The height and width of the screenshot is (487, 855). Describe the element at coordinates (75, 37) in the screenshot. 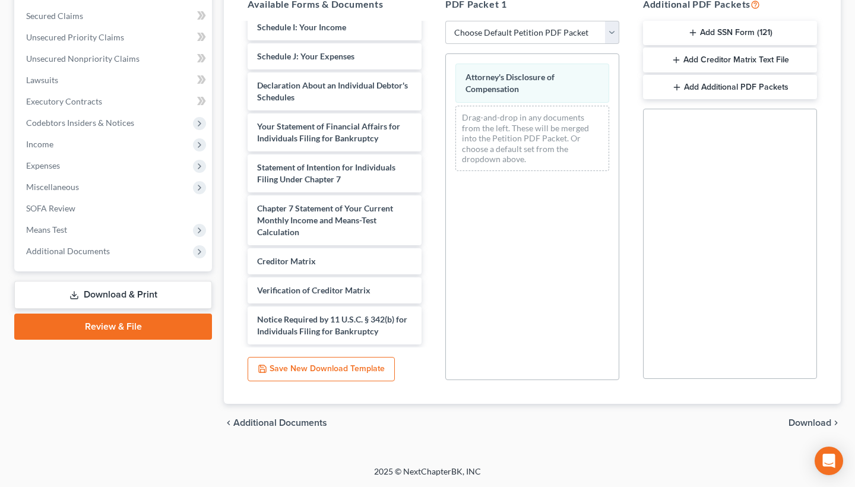

I see `span: Unsecured Priority Claims` at that location.